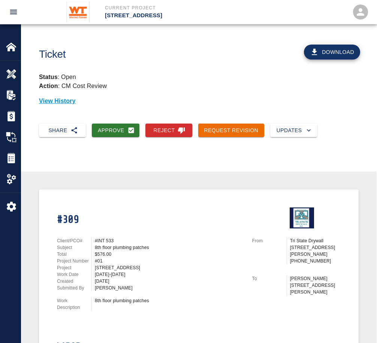 Image resolution: width=377 pixels, height=343 pixels. What do you see at coordinates (358, 325) in the screenshot?
I see `div: Chat Widget` at bounding box center [358, 325].